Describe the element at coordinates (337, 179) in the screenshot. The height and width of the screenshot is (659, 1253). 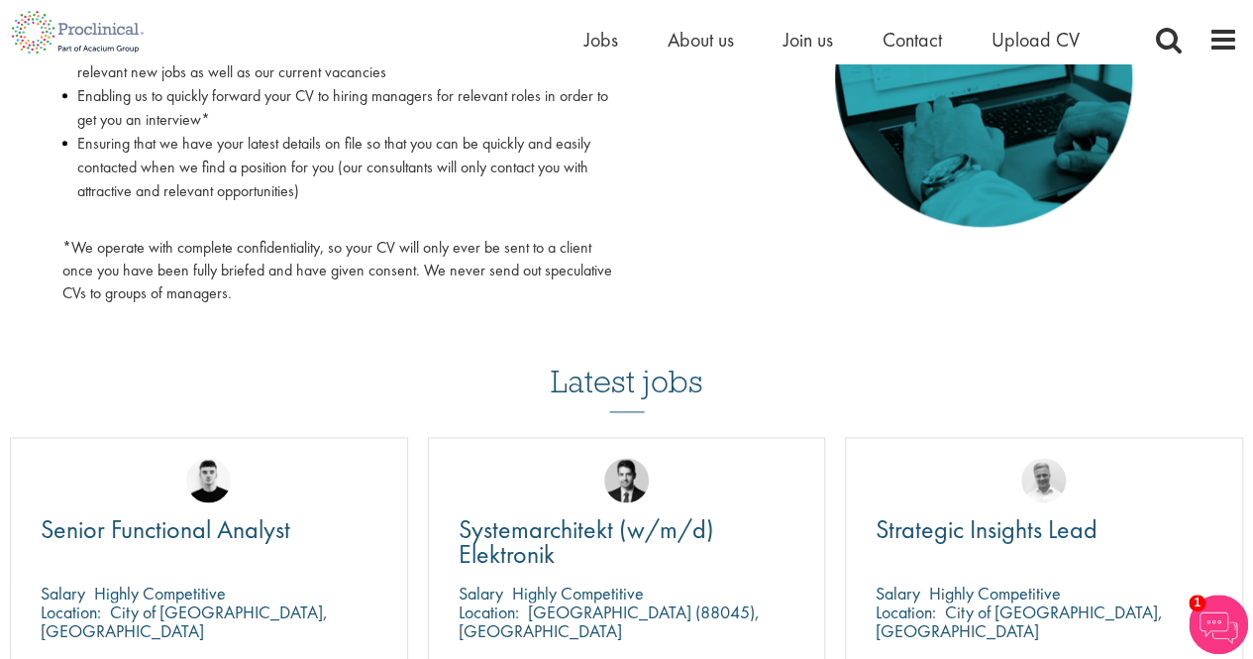
I see `li: Ensuring that we have your latest details on file so that you can be quickly and easily contacted...` at that location.